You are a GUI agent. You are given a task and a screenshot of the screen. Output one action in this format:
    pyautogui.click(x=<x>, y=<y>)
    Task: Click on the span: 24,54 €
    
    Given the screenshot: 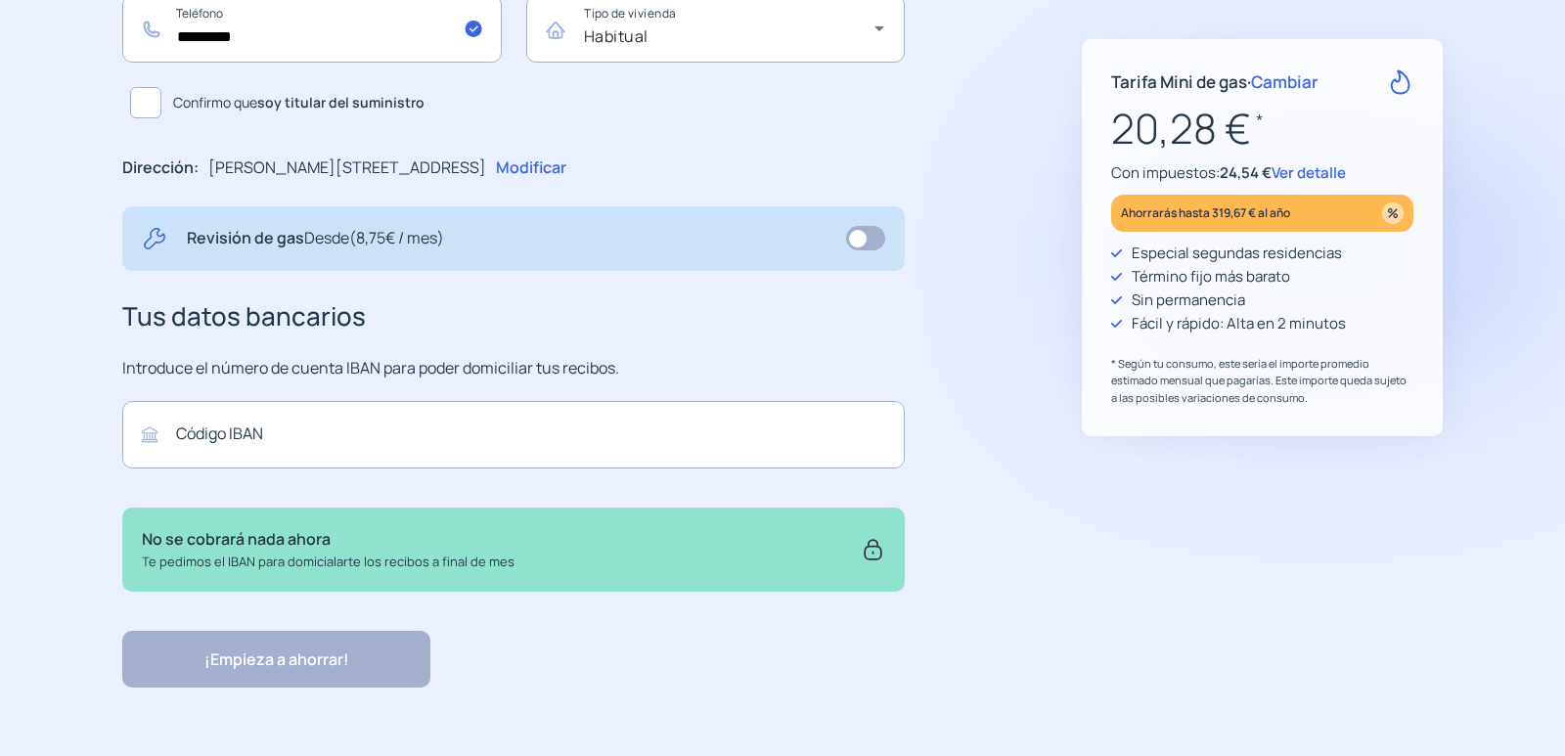 What is the action you would take?
    pyautogui.click(x=1245, y=172)
    